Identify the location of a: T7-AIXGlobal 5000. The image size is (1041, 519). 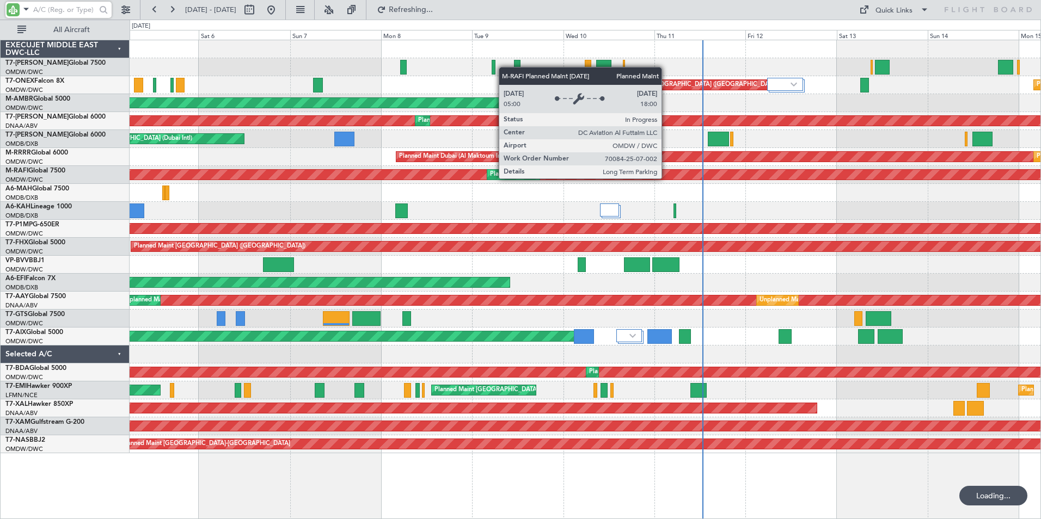
(34, 333).